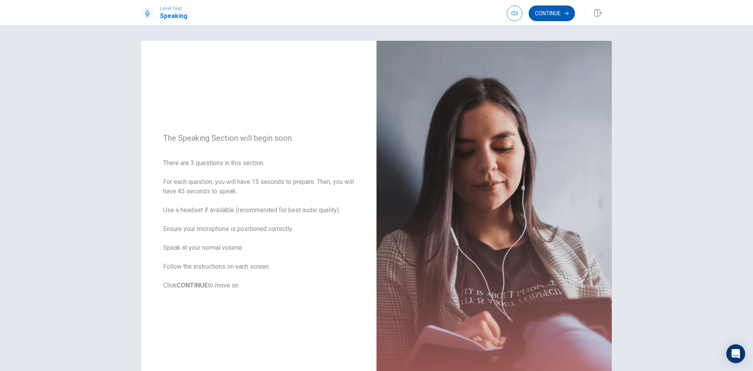 Image resolution: width=753 pixels, height=371 pixels. What do you see at coordinates (736, 354) in the screenshot?
I see `div: Open Intercom Messenger` at bounding box center [736, 354].